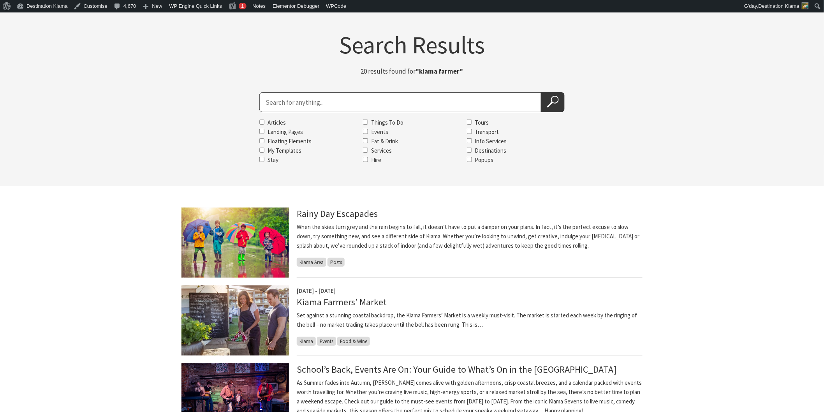 Image resolution: width=824 pixels, height=412 pixels. What do you see at coordinates (412, 71) in the screenshot?
I see `p: 20 results found for` at bounding box center [412, 71].